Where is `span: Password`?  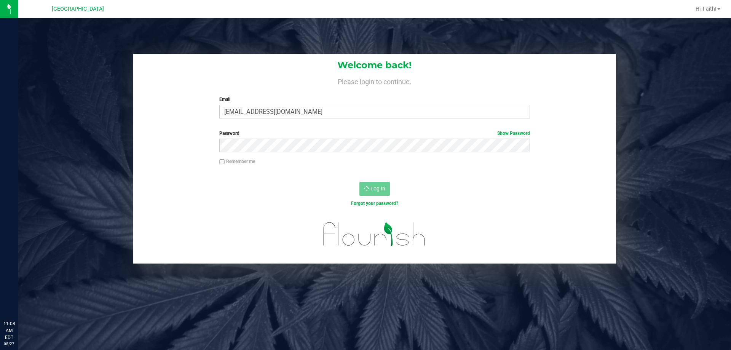 span: Password is located at coordinates (229, 133).